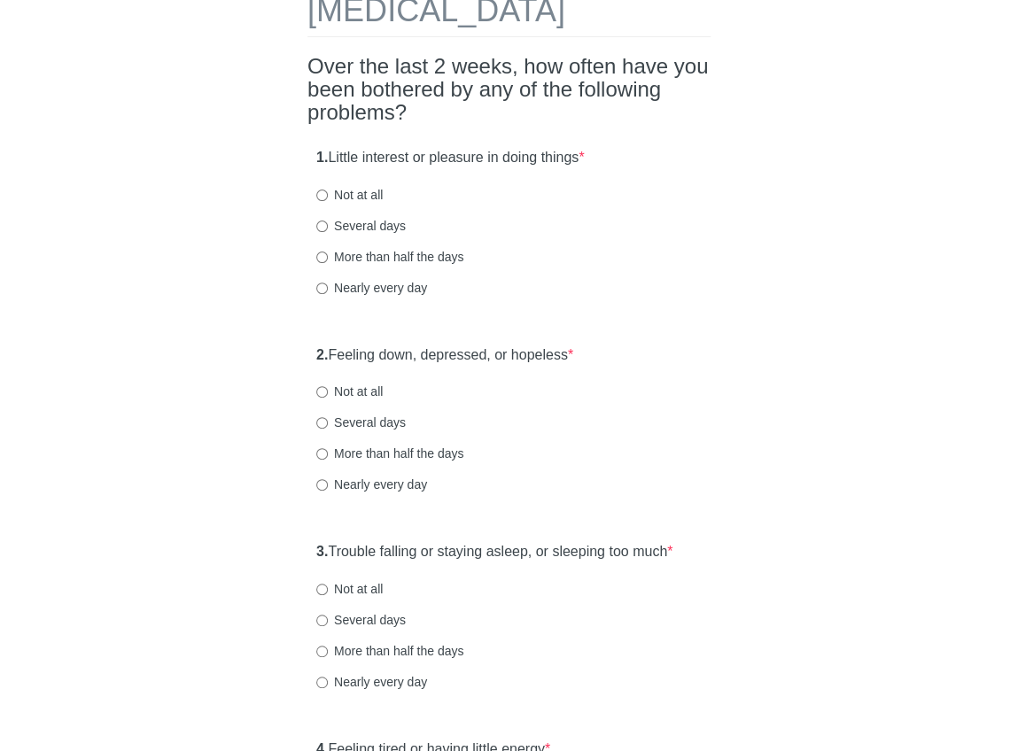 The height and width of the screenshot is (751, 1018). What do you see at coordinates (494, 552) in the screenshot?
I see `label: Trouble falling or staying asleep, or sleeping too much` at bounding box center [494, 552].